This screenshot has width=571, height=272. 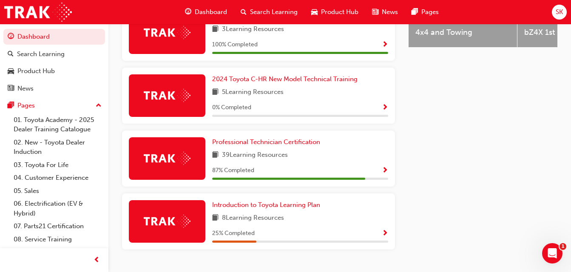 I want to click on span: Product Hub, so click(x=340, y=12).